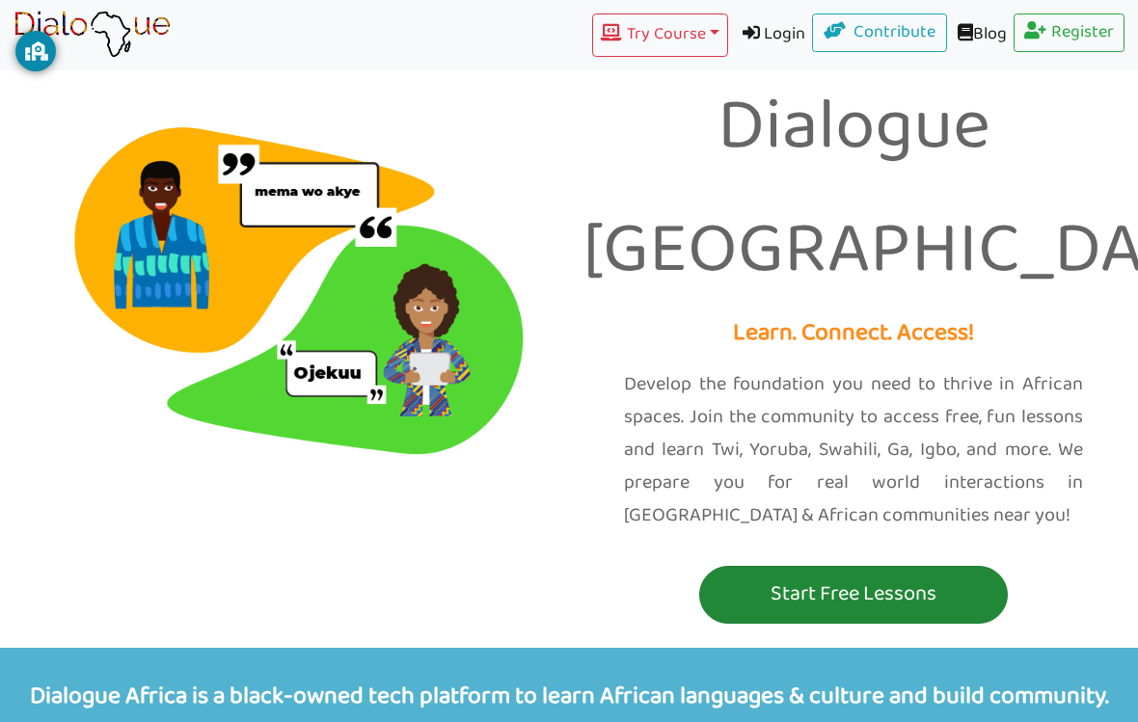  What do you see at coordinates (853, 450) in the screenshot?
I see `p: Develop the foundation you need to thrive in African spaces. Join the community to access free, f...` at bounding box center [853, 450].